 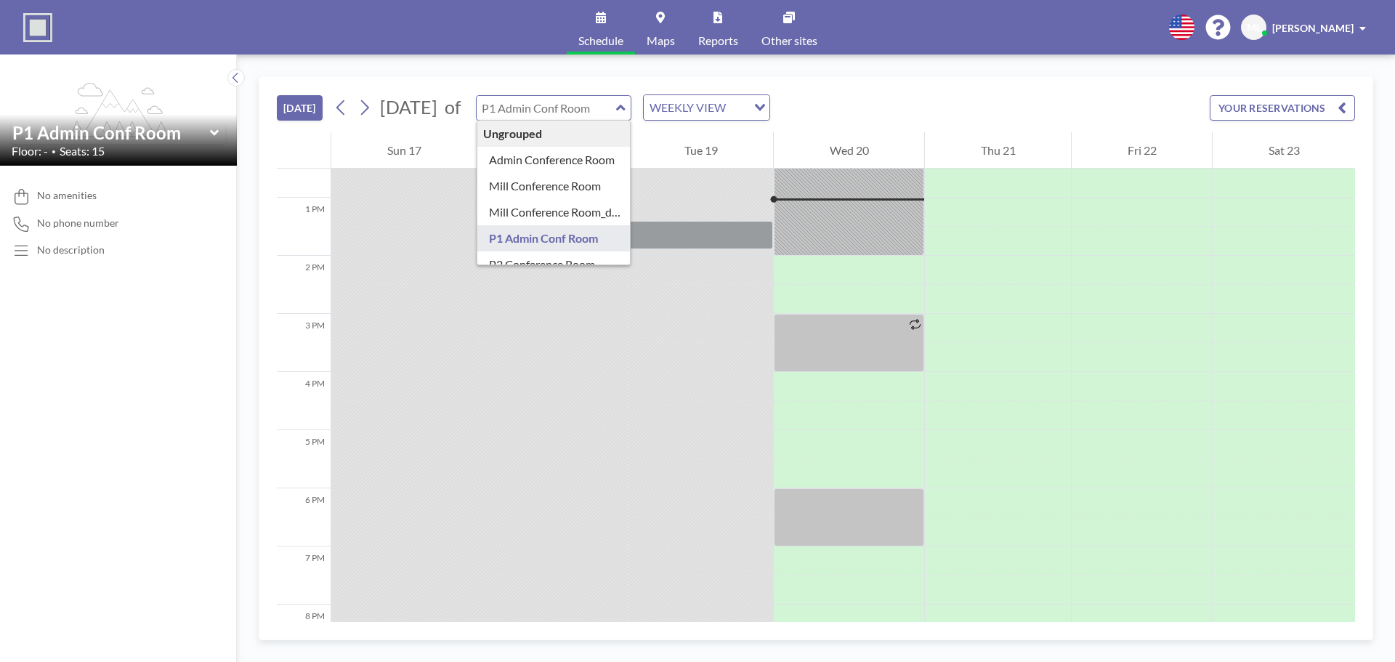 I want to click on div: 7 PM, so click(x=304, y=575).